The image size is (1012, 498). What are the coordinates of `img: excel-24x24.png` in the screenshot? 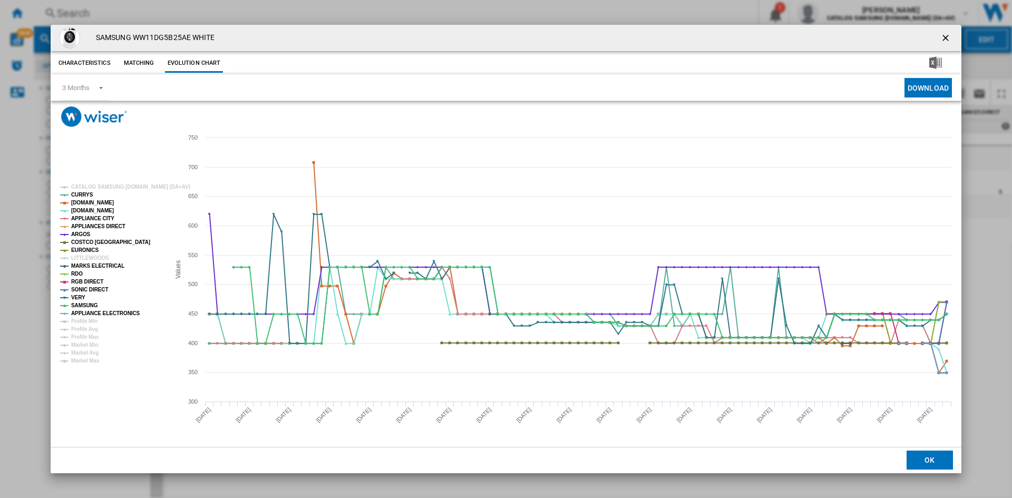 It's located at (935, 63).